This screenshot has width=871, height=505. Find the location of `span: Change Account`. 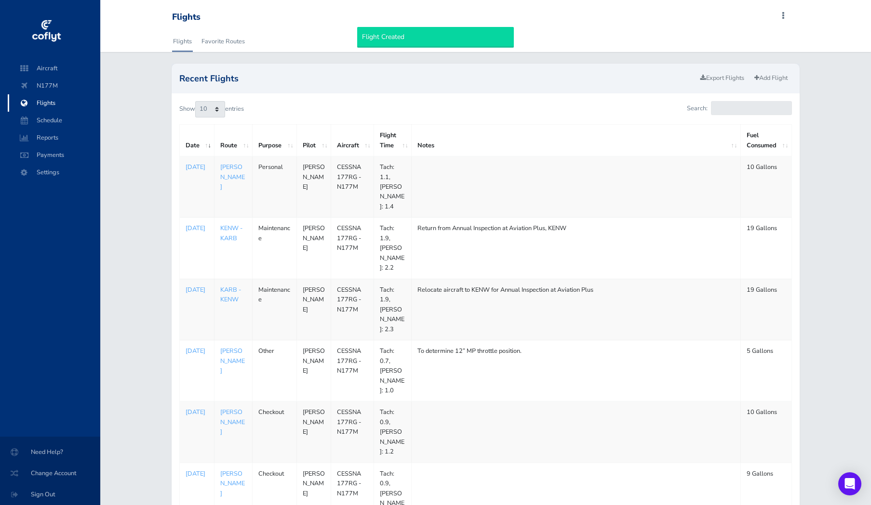

span: Change Account is located at coordinates (50, 474).